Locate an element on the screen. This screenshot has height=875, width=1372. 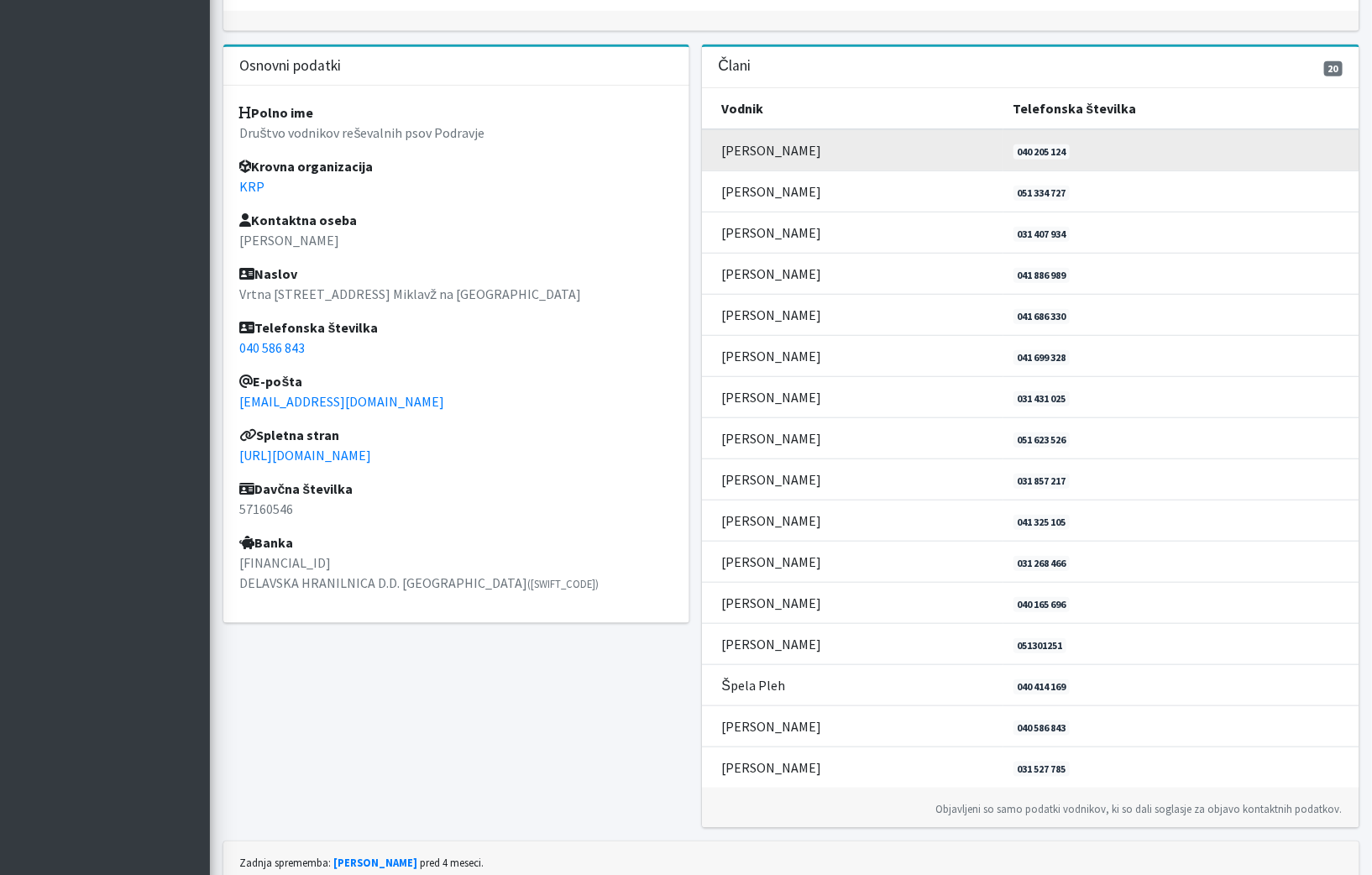
a: 040 205 124 is located at coordinates (1042, 152).